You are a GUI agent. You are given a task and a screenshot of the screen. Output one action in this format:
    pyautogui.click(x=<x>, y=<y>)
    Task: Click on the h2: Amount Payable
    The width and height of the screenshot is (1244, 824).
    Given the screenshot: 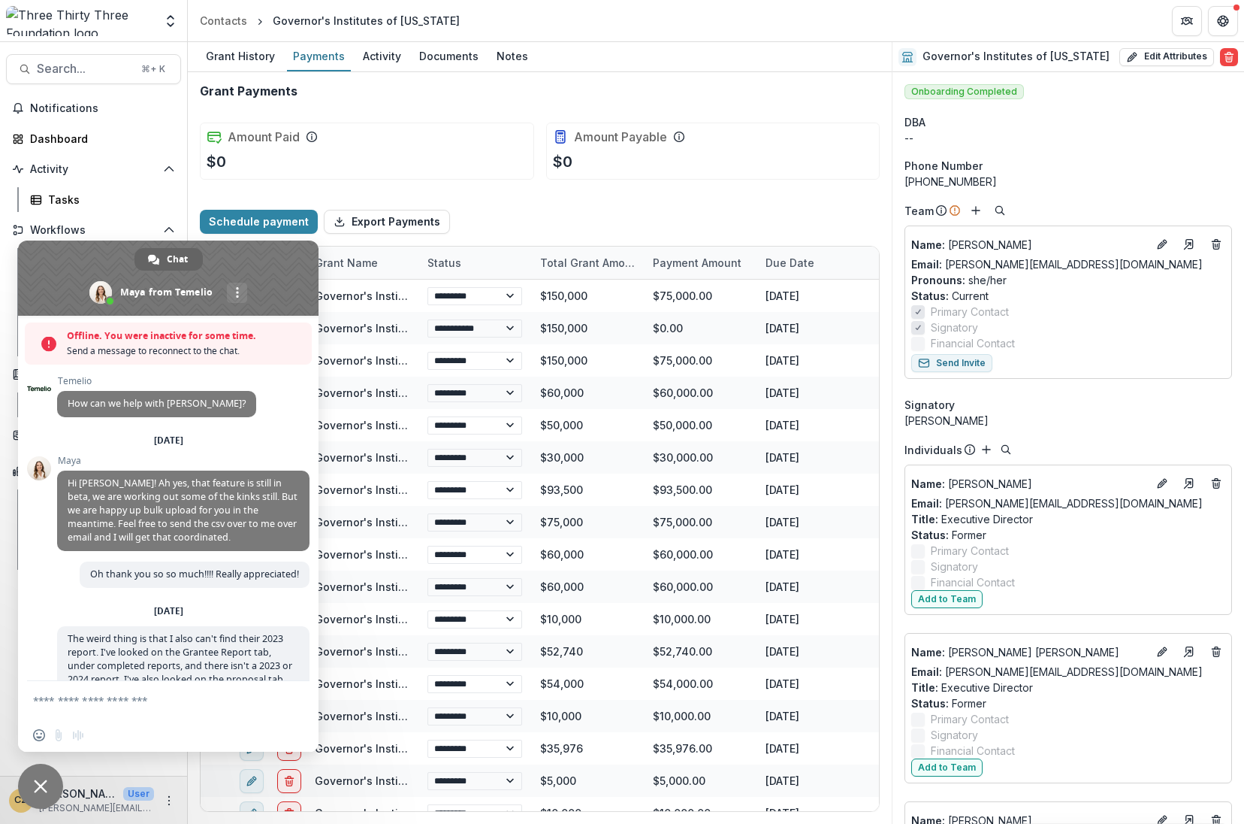 What is the action you would take?
    pyautogui.click(x=621, y=137)
    